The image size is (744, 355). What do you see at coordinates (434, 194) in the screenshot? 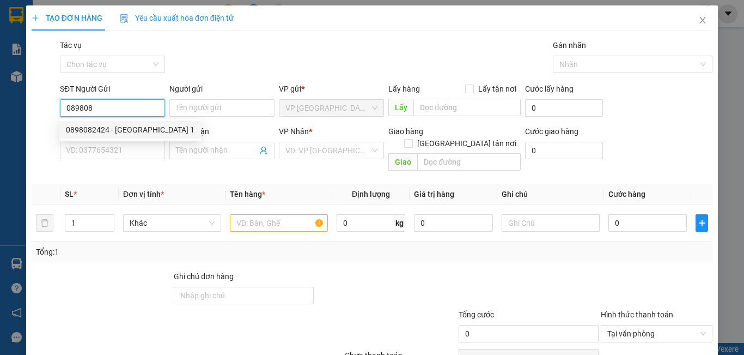
I see `span: Giá trị hàng` at bounding box center [434, 194].